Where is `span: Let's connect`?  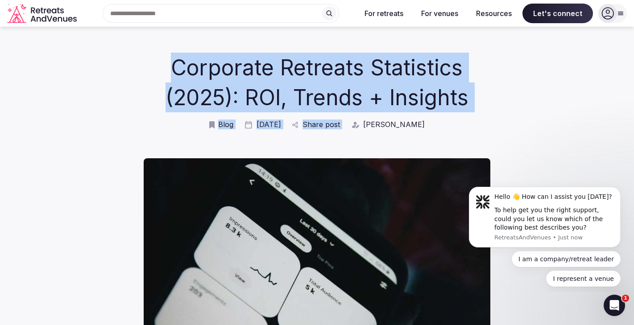 span: Let's connect is located at coordinates (558, 13).